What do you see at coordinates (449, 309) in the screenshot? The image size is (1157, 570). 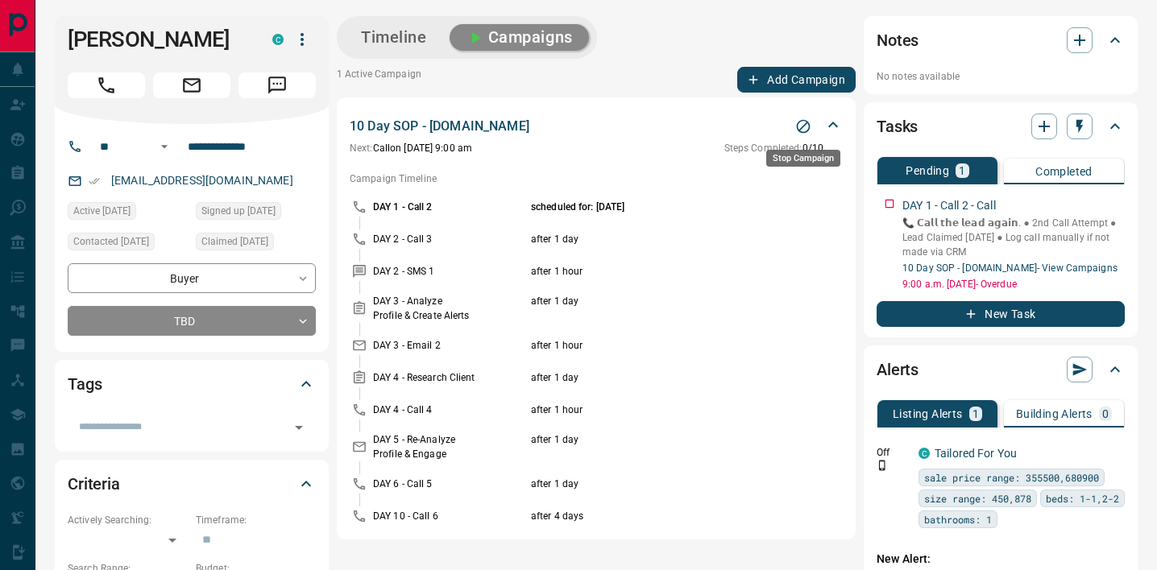 I see `p: DAY 3 - Analyze Profile & Create Alerts` at bounding box center [449, 309].